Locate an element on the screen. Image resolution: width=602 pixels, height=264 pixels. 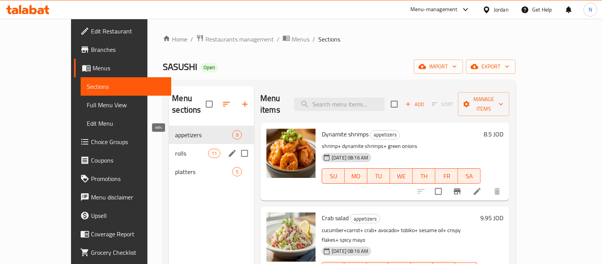
span: Add item is located at coordinates (415, 104).